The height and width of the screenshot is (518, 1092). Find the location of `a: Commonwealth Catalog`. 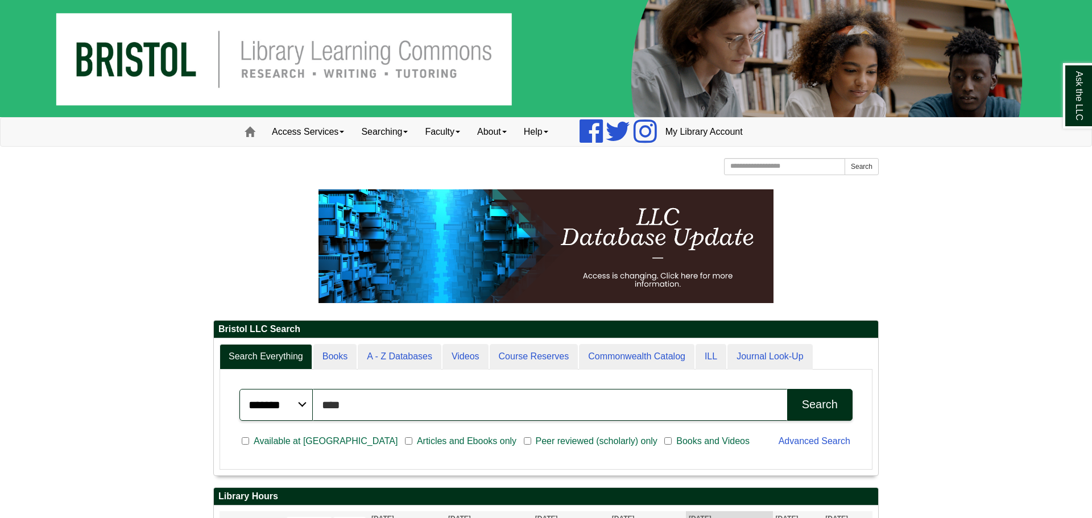

a: Commonwealth Catalog is located at coordinates (636, 357).